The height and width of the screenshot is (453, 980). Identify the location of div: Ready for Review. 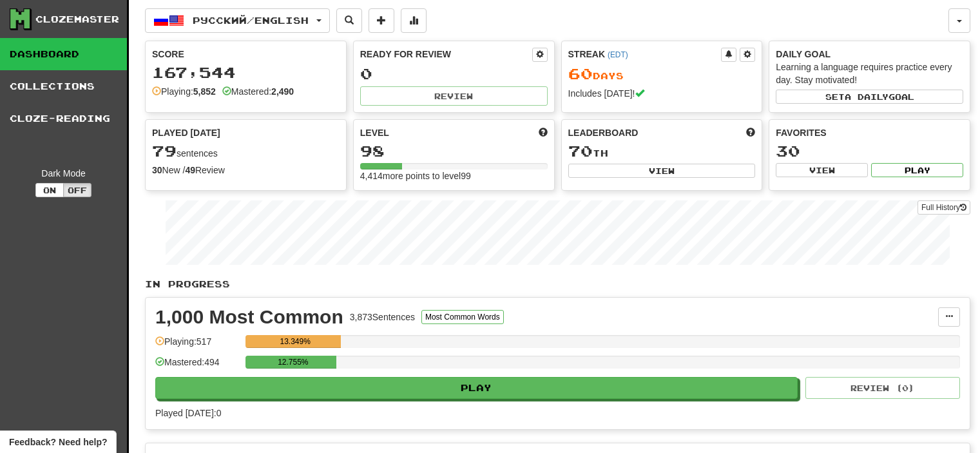
(446, 54).